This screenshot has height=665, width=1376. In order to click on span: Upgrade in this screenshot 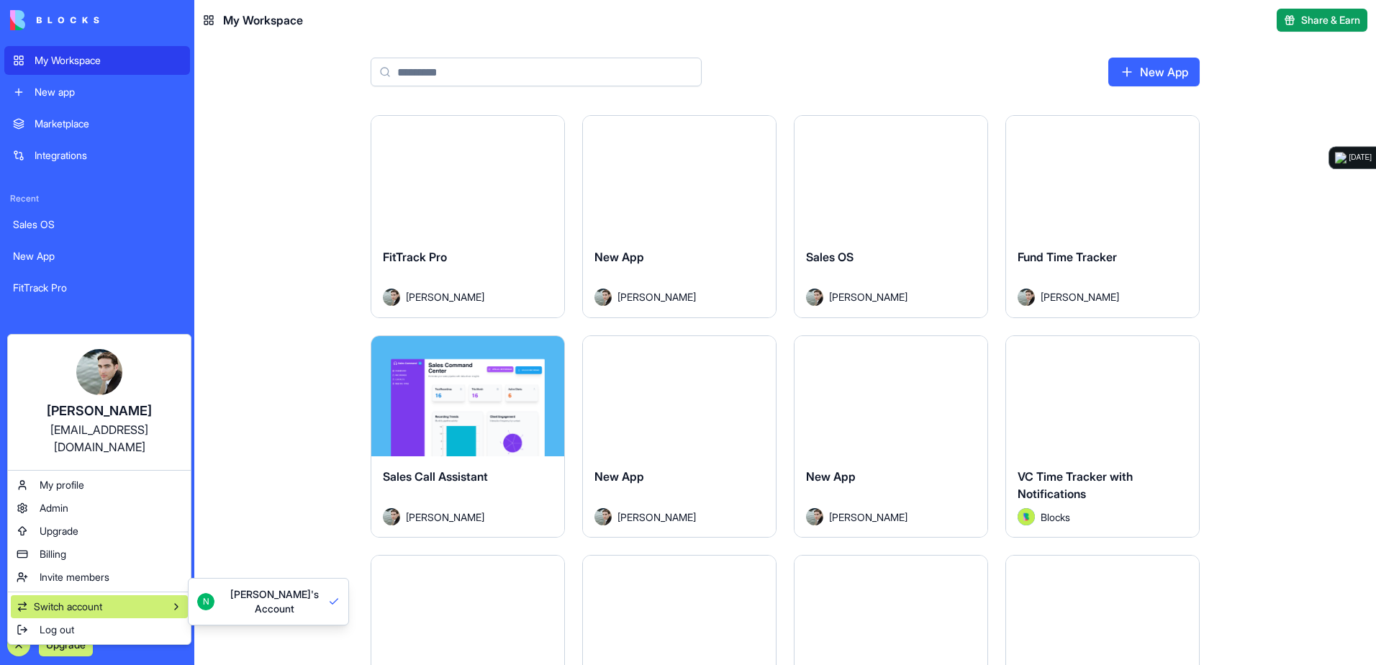, I will do `click(59, 531)`.